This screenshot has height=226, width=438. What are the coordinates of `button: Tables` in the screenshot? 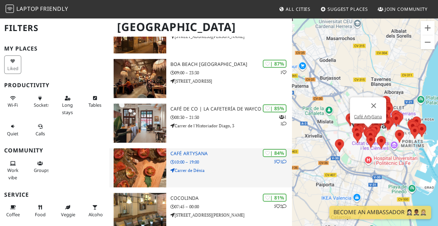 It's located at (95, 101).